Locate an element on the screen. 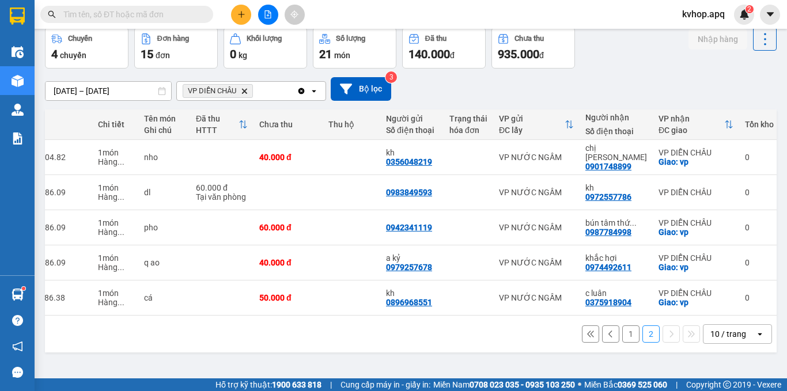 The image size is (787, 391). button: Đã thu140.000đ is located at coordinates (444, 48).